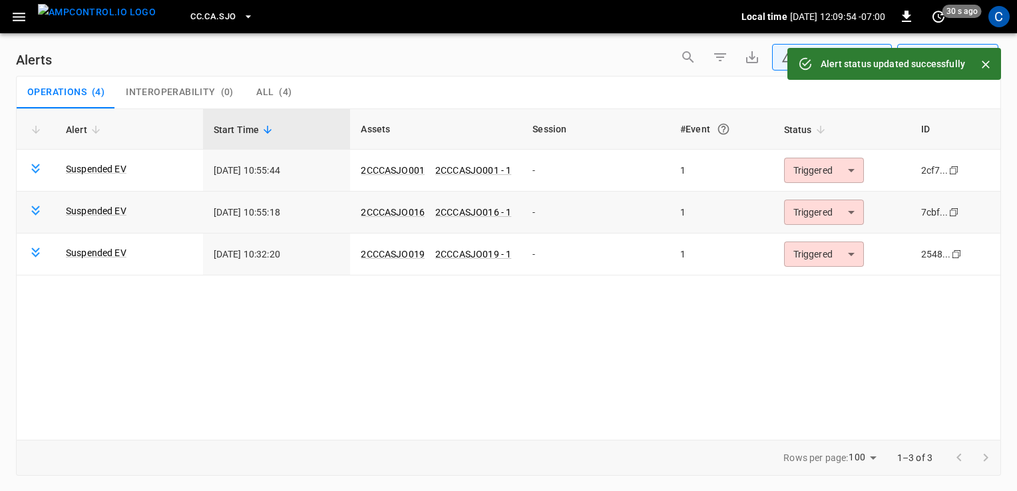 The height and width of the screenshot is (491, 1017). I want to click on div: #Event, so click(722, 129).